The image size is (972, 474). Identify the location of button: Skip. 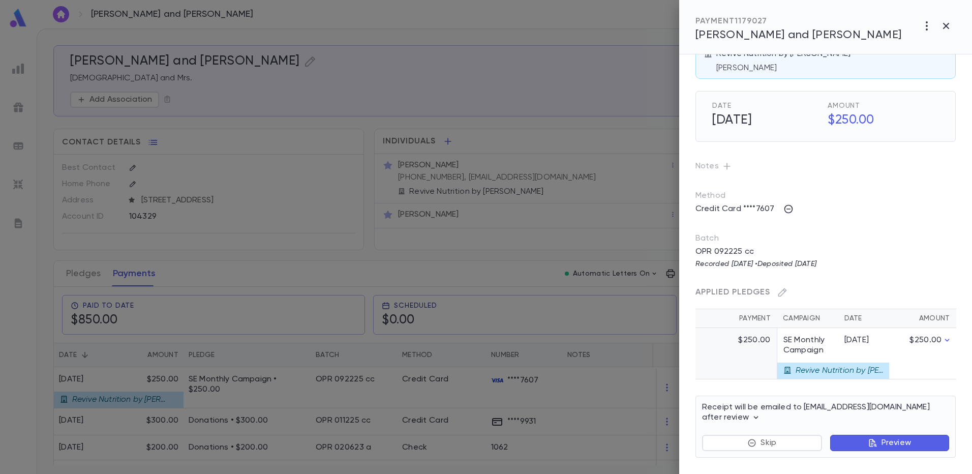
(762, 443).